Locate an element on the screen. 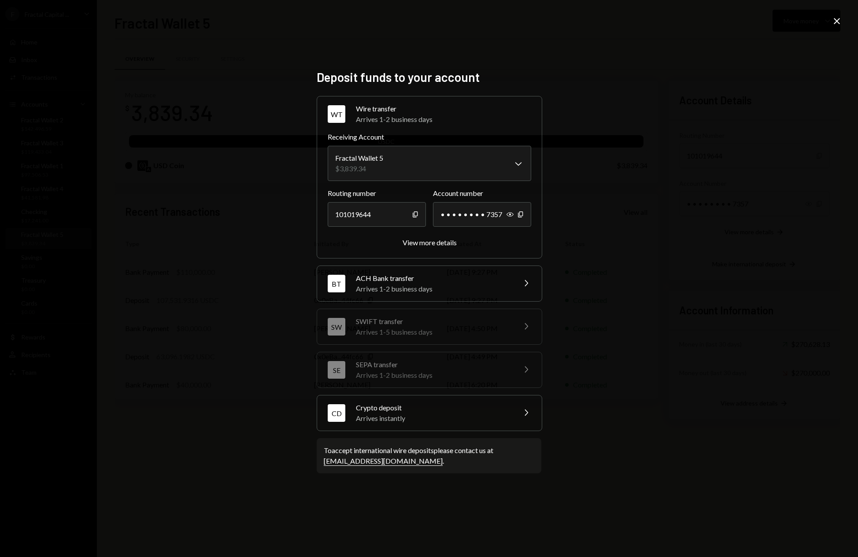 The height and width of the screenshot is (557, 858). div: View more details is located at coordinates (429, 242).